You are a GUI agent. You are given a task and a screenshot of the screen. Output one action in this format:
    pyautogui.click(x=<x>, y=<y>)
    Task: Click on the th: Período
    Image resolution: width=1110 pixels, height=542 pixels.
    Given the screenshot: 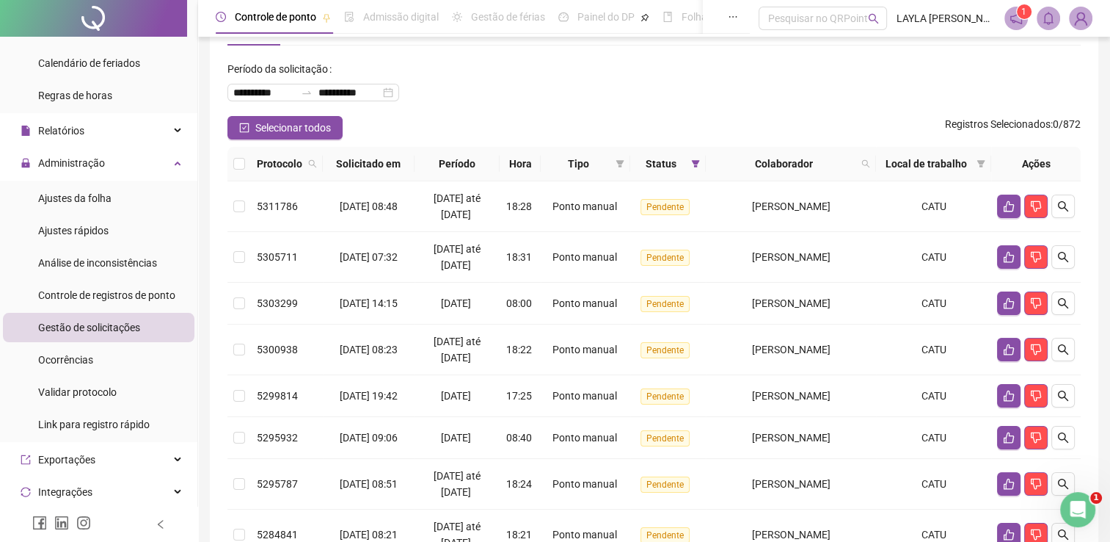 What is the action you would take?
    pyautogui.click(x=457, y=164)
    